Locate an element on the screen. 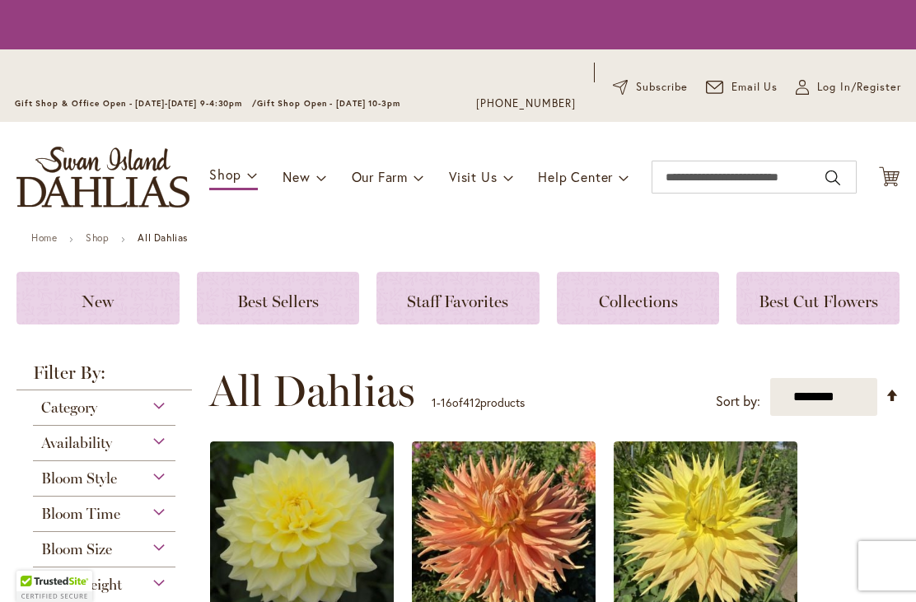 This screenshot has width=916, height=602. label: Sort by: is located at coordinates (738, 401).